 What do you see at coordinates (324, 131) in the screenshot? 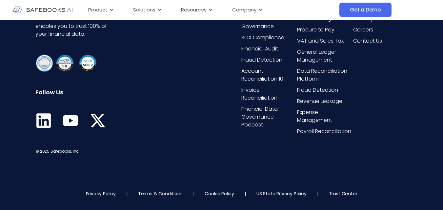
I see `span: Payroll Reconciliation` at bounding box center [324, 131].